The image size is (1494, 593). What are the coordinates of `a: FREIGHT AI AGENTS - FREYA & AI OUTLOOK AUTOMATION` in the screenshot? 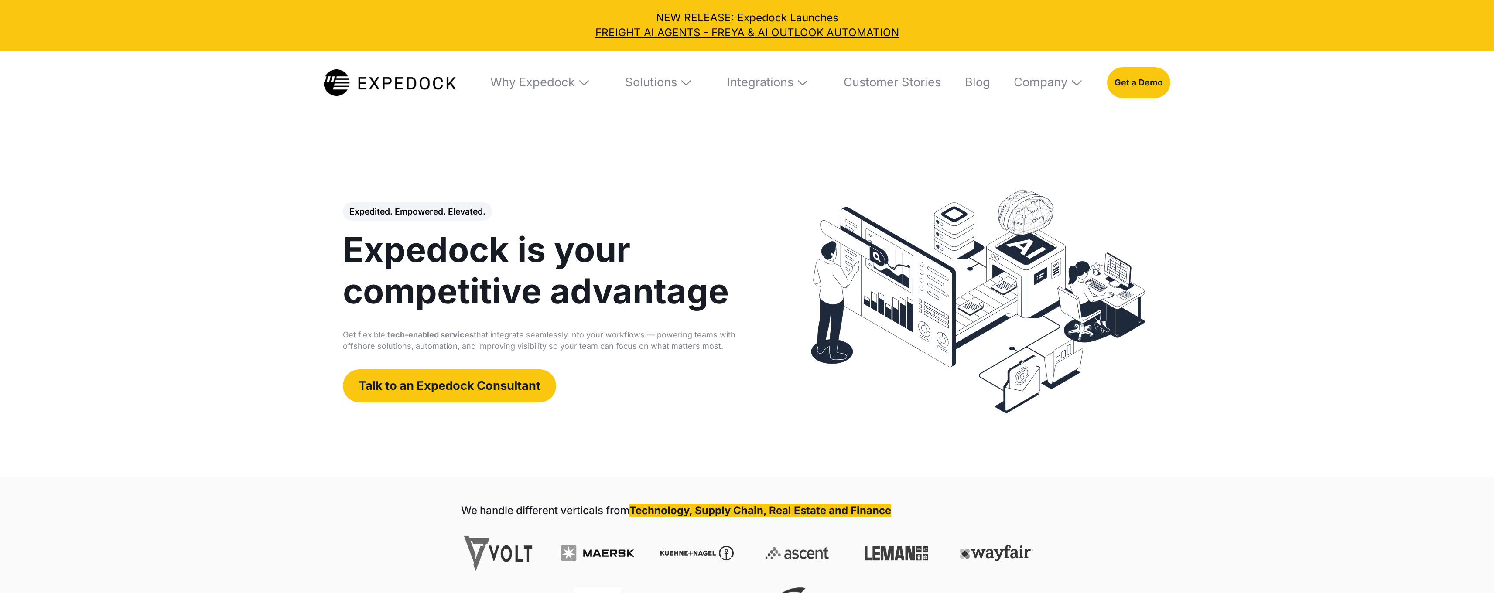 It's located at (747, 33).